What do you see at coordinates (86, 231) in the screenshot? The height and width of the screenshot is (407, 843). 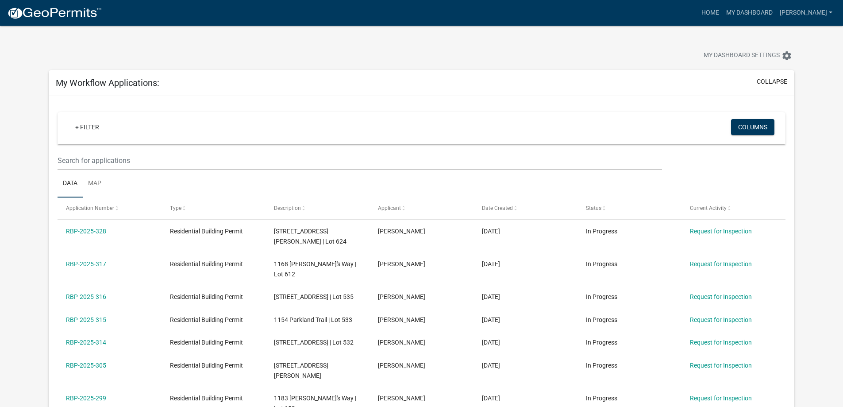 I see `a: RBP-2025-328` at bounding box center [86, 231].